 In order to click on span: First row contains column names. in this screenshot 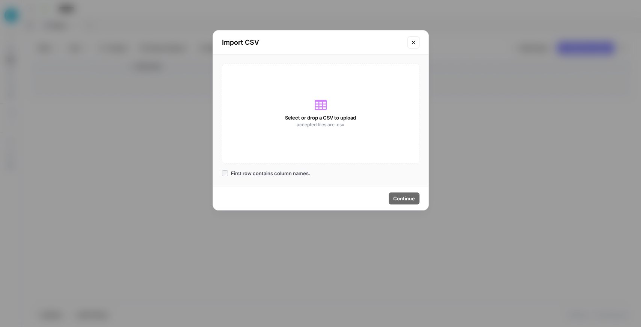, I will do `click(270, 173)`.